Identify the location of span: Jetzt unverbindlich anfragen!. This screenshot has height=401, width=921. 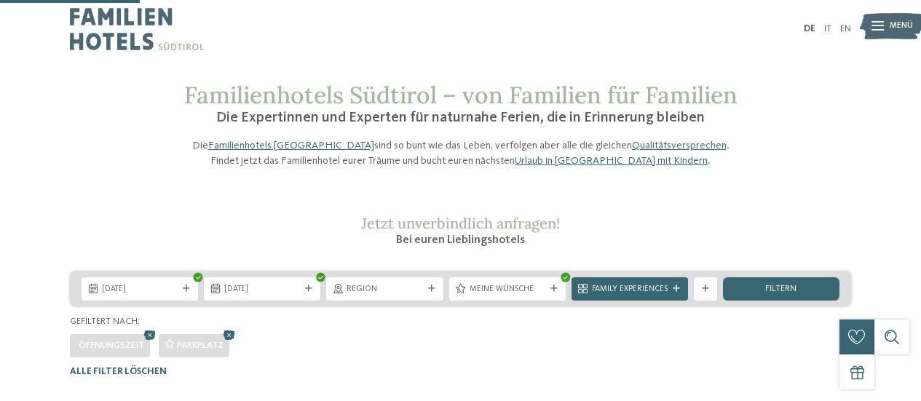
(460, 223).